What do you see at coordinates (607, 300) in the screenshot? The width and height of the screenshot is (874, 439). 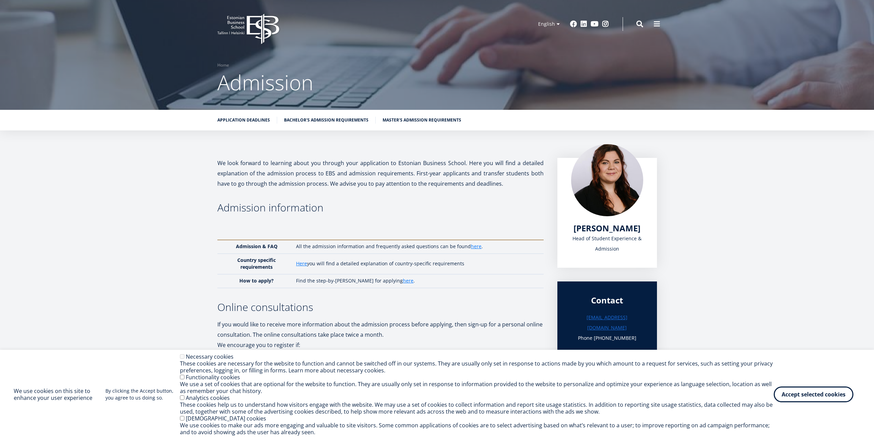 I see `div: Contact` at bounding box center [607, 300].